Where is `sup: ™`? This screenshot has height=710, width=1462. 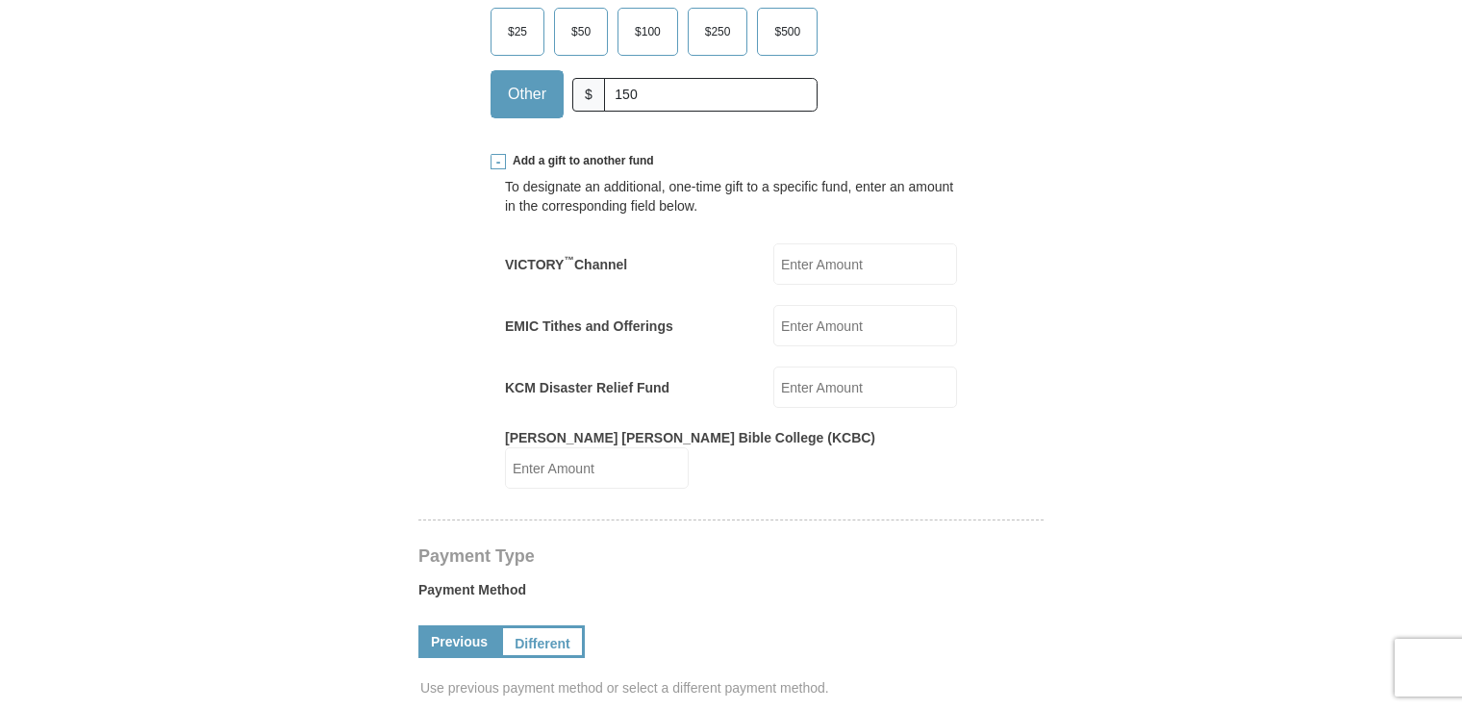 sup: ™ is located at coordinates (568, 260).